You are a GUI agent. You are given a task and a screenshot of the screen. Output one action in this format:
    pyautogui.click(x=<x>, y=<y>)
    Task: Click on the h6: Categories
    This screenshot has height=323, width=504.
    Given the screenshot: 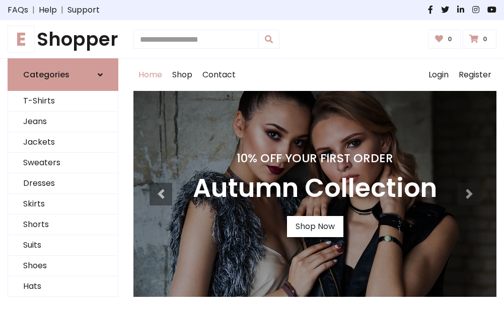 What is the action you would take?
    pyautogui.click(x=46, y=74)
    